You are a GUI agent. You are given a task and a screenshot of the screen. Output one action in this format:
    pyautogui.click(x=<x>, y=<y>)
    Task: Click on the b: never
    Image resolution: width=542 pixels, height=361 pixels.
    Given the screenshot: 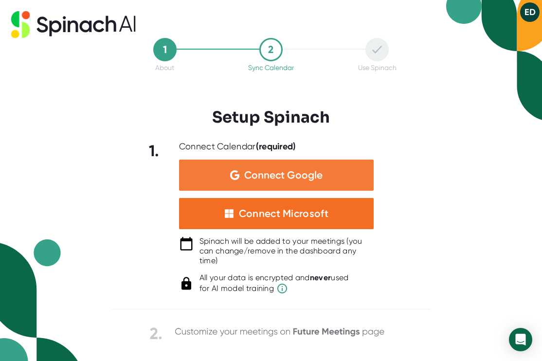 What is the action you would take?
    pyautogui.click(x=320, y=277)
    